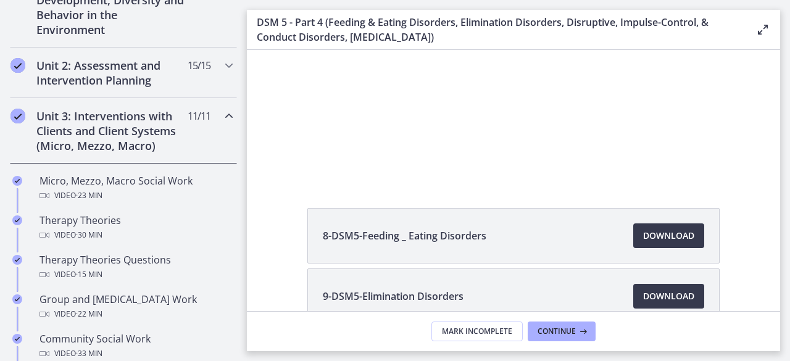 The height and width of the screenshot is (361, 790). I want to click on span: Continue, so click(557, 331).